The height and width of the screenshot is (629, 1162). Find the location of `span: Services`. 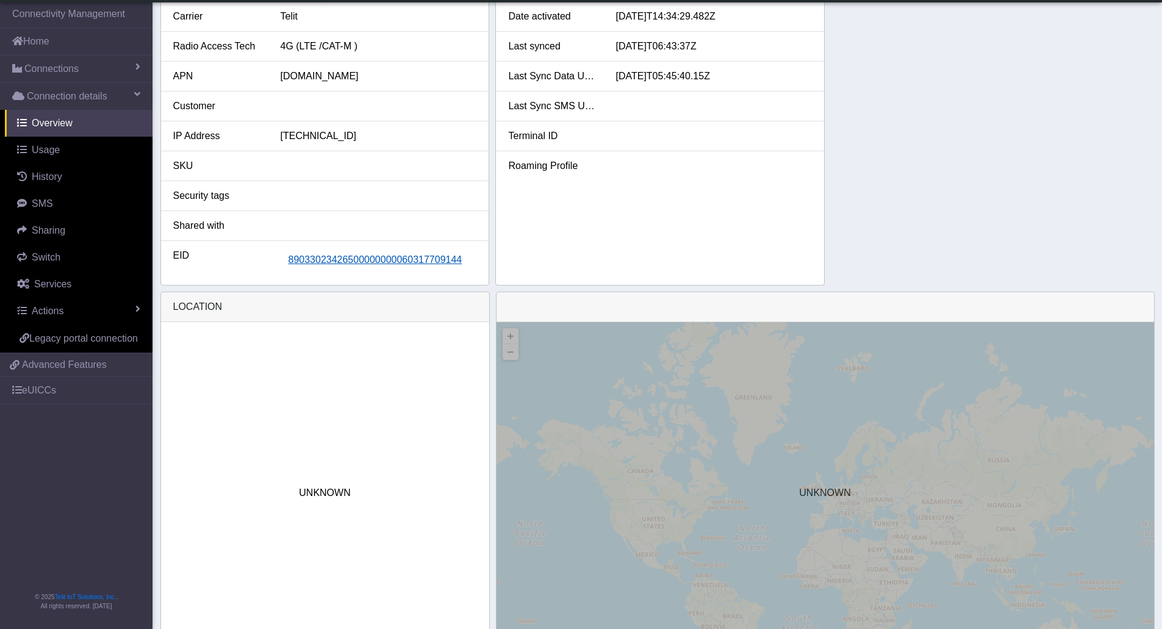

span: Services is located at coordinates (52, 284).